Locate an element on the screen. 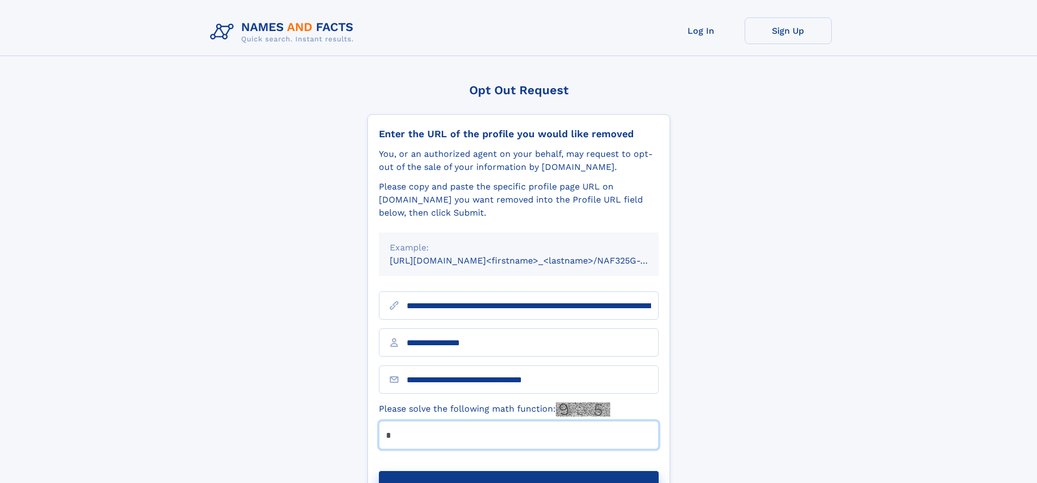 This screenshot has height=483, width=1037. div: Enter the URL of the profile you would like removed is located at coordinates (519, 134).